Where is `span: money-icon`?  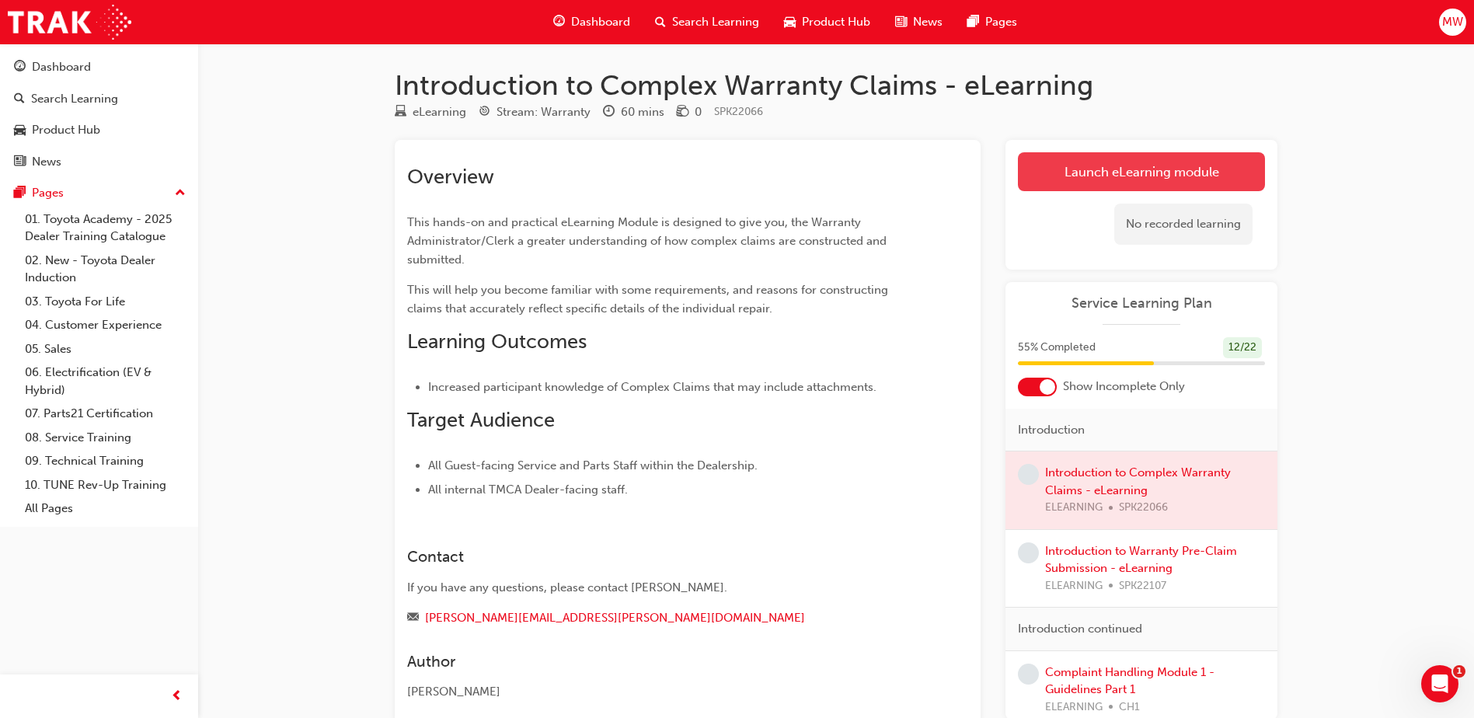 span: money-icon is located at coordinates (682, 113).